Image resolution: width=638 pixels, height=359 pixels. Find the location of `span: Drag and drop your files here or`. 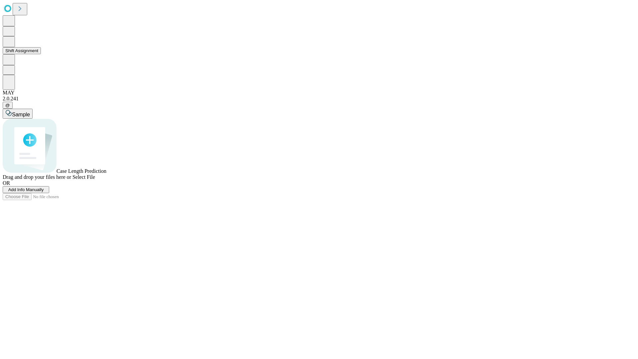

span: Drag and drop your files here or is located at coordinates (37, 177).